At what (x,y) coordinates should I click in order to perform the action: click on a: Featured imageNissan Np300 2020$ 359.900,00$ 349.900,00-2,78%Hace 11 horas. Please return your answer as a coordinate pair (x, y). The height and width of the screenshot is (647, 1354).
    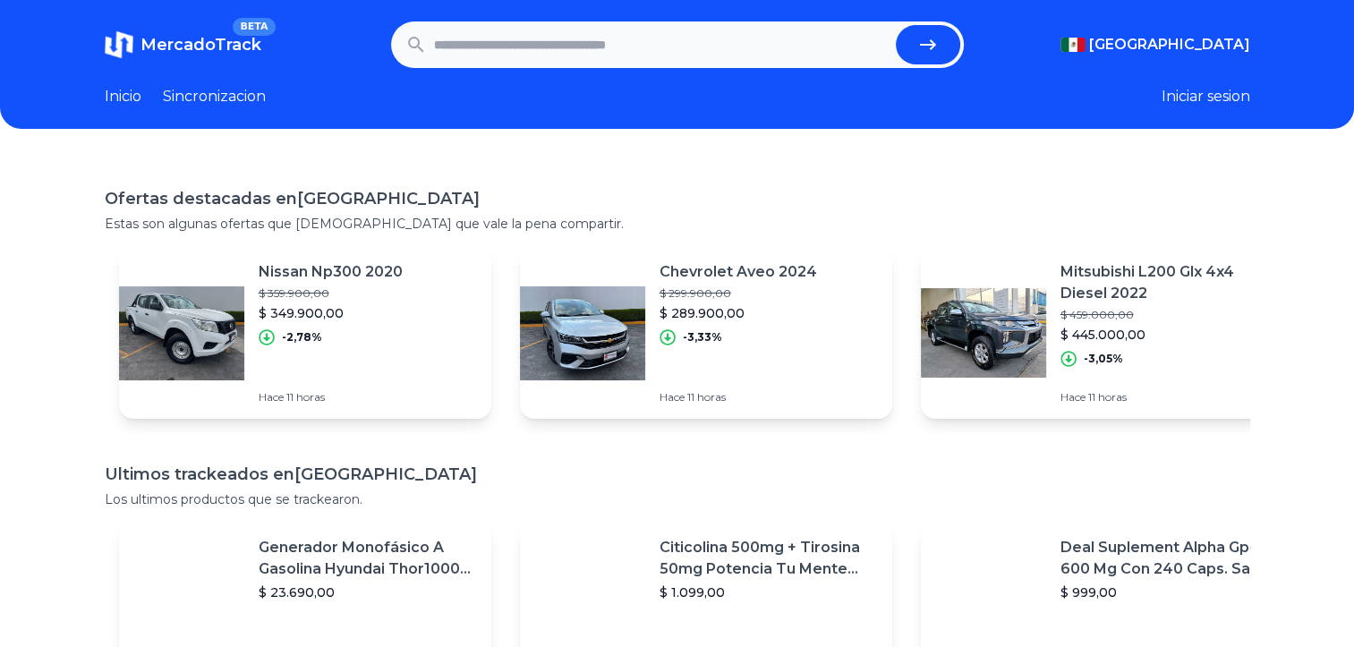
    Looking at the image, I should click on (305, 333).